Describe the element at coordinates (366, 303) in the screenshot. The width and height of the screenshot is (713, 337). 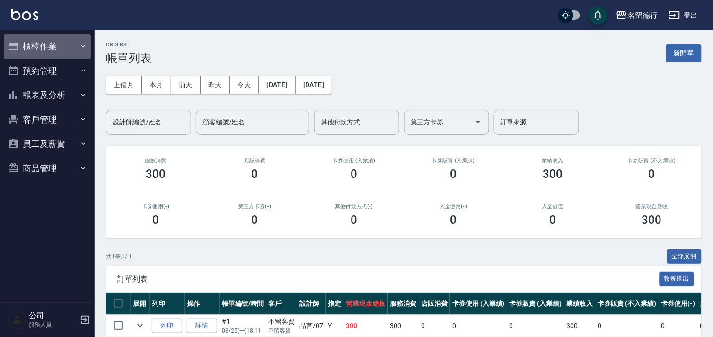
I see `th: 營業現金應收` at that location.